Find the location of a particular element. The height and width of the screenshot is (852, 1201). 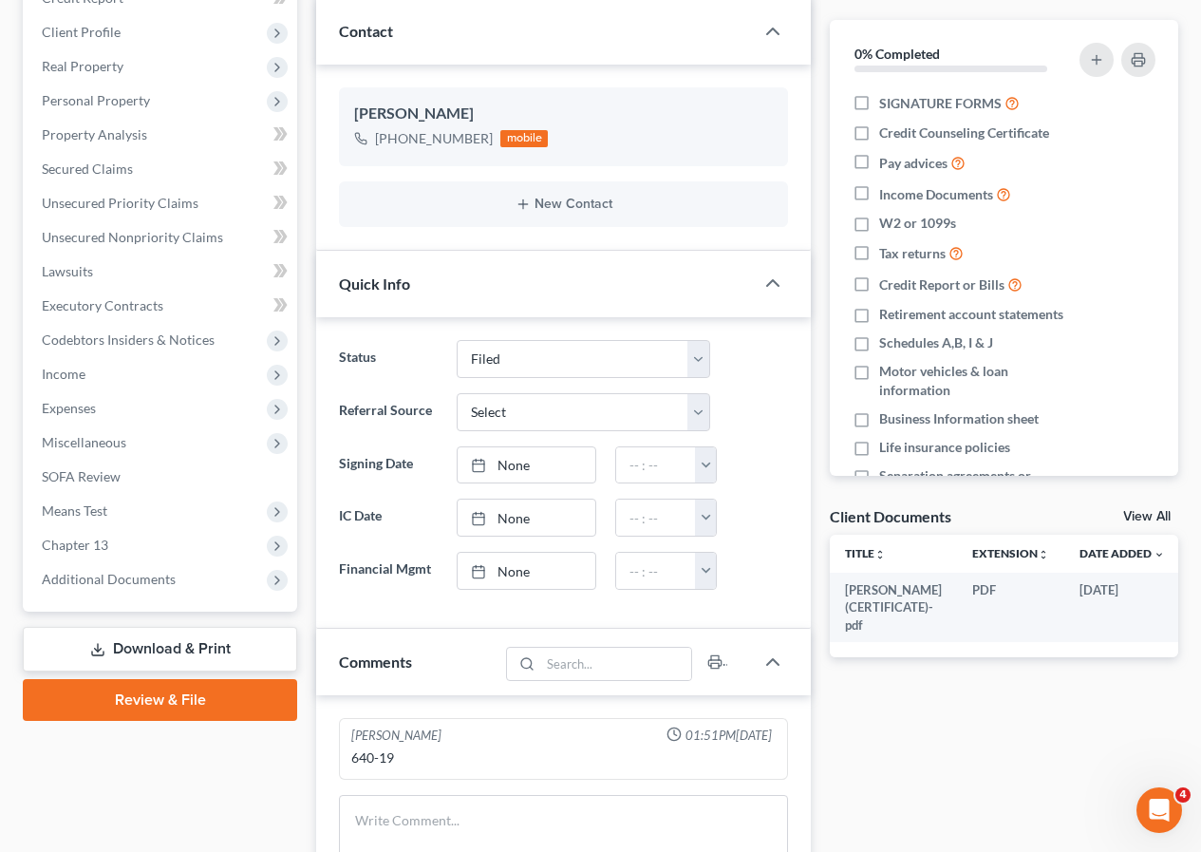

span: Credit Report or Bills is located at coordinates (942, 285).